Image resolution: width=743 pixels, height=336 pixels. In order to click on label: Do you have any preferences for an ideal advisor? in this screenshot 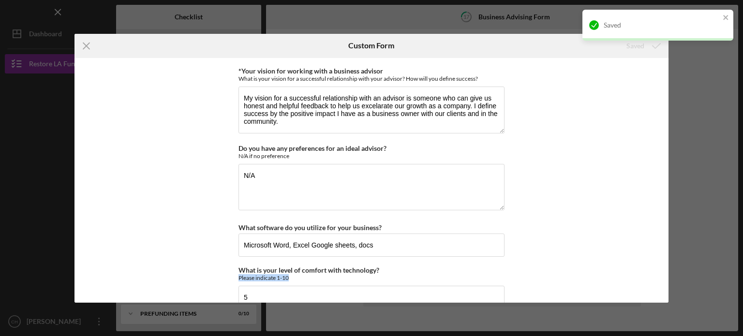, I will do `click(313, 148)`.